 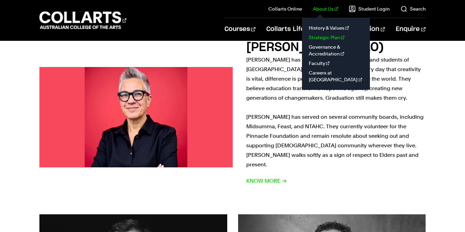 I want to click on a: Search, so click(x=413, y=9).